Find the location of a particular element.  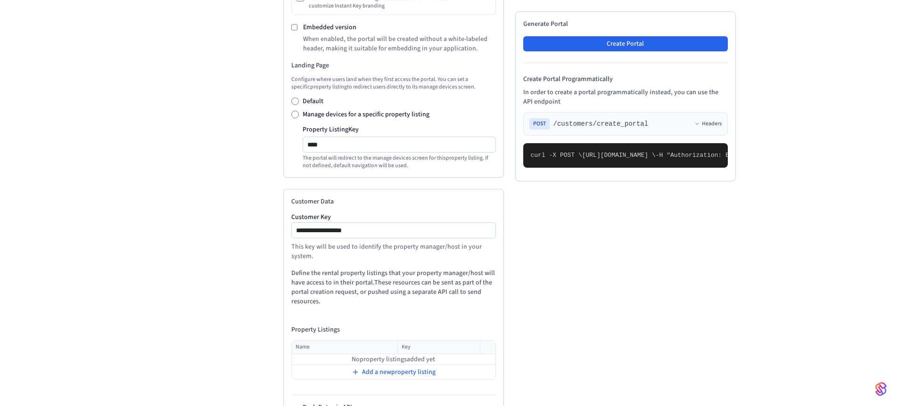

img: SeamLogoGradient.69752ec5.svg is located at coordinates (881, 389).